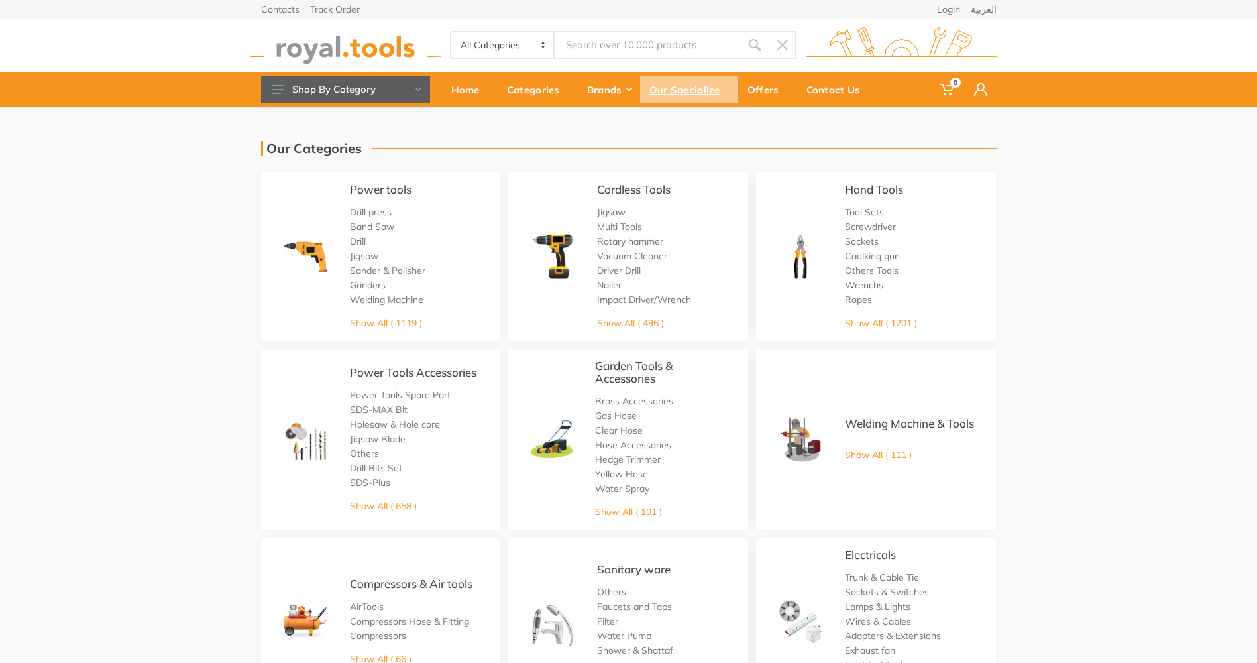 The height and width of the screenshot is (663, 1257). What do you see at coordinates (410, 621) in the screenshot?
I see `a: Compressors Hose & Fitting` at bounding box center [410, 621].